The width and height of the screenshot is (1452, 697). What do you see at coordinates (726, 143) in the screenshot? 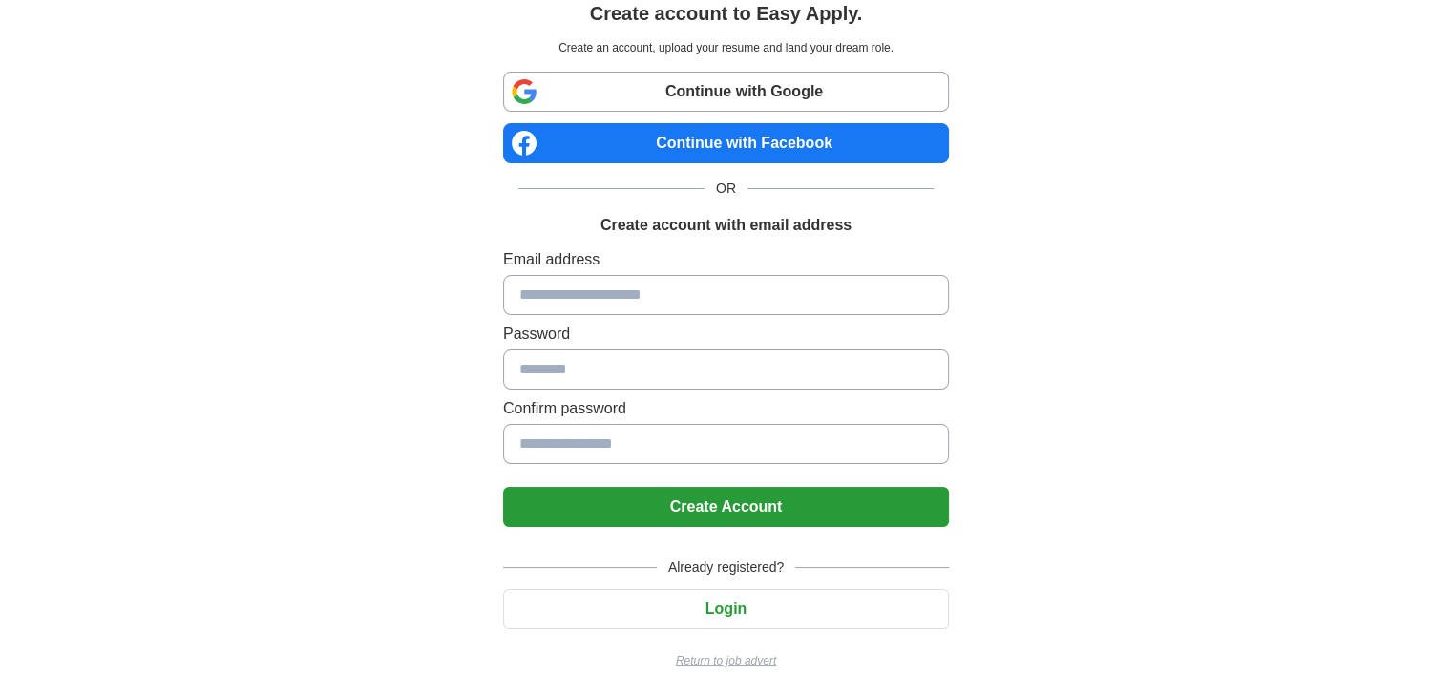
I see `a: Continue with Facebook` at bounding box center [726, 143].